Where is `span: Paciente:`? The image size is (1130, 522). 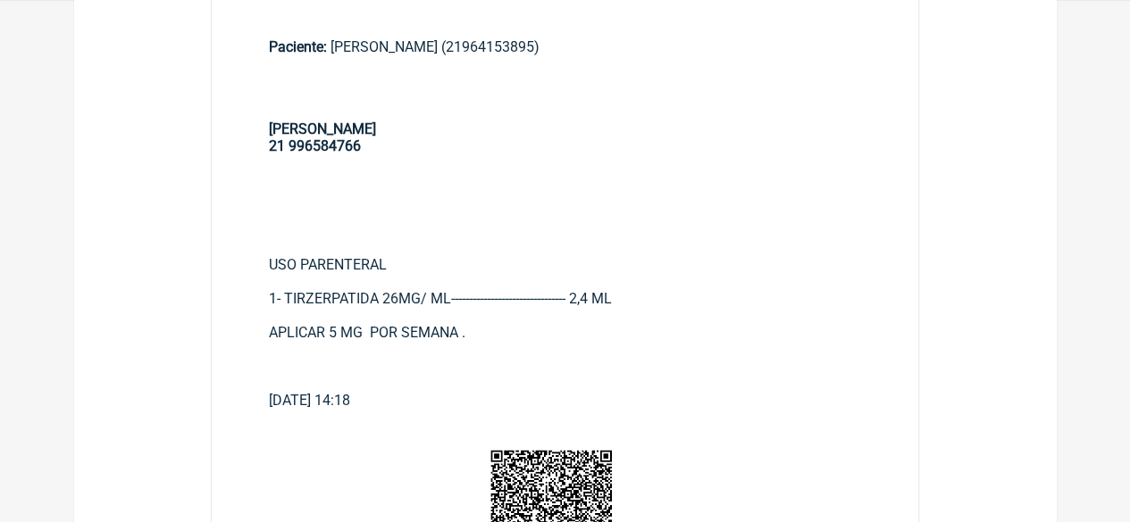
span: Paciente: is located at coordinates (297, 46).